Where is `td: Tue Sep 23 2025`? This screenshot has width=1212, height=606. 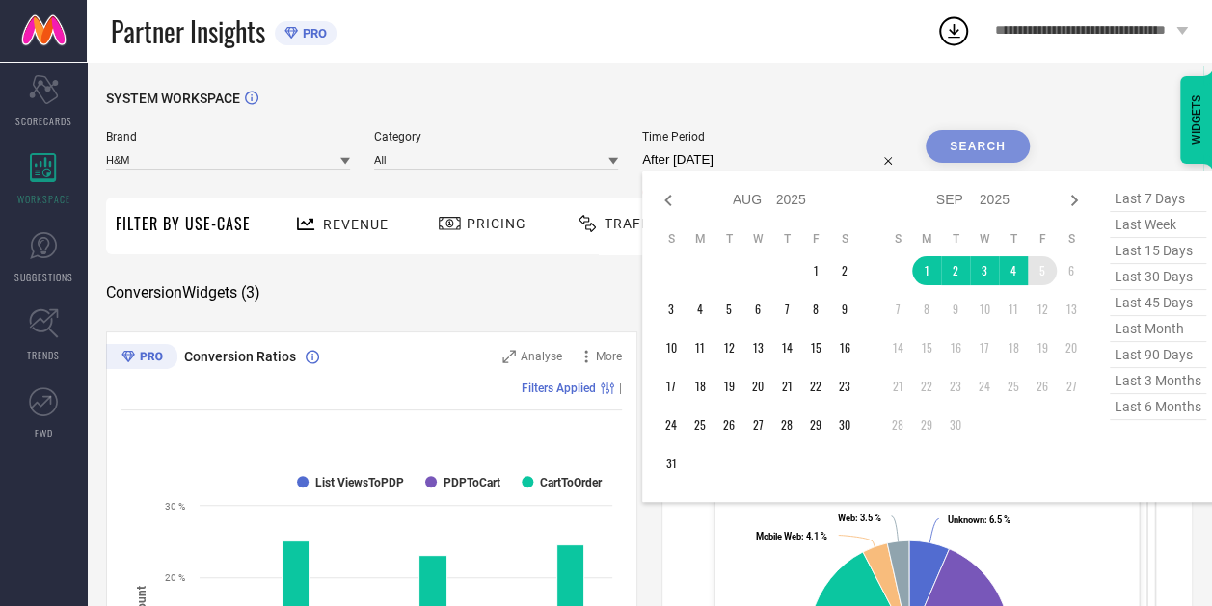
td: Tue Sep 23 2025 is located at coordinates (955, 387).